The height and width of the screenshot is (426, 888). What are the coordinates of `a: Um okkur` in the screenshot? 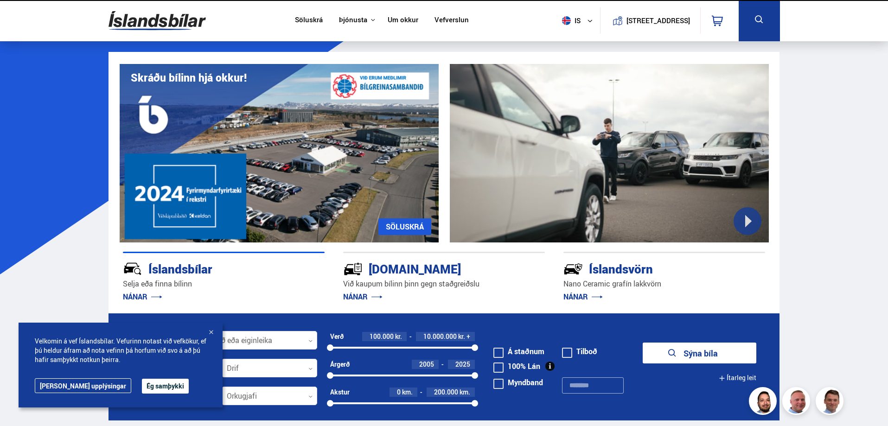 It's located at (403, 20).